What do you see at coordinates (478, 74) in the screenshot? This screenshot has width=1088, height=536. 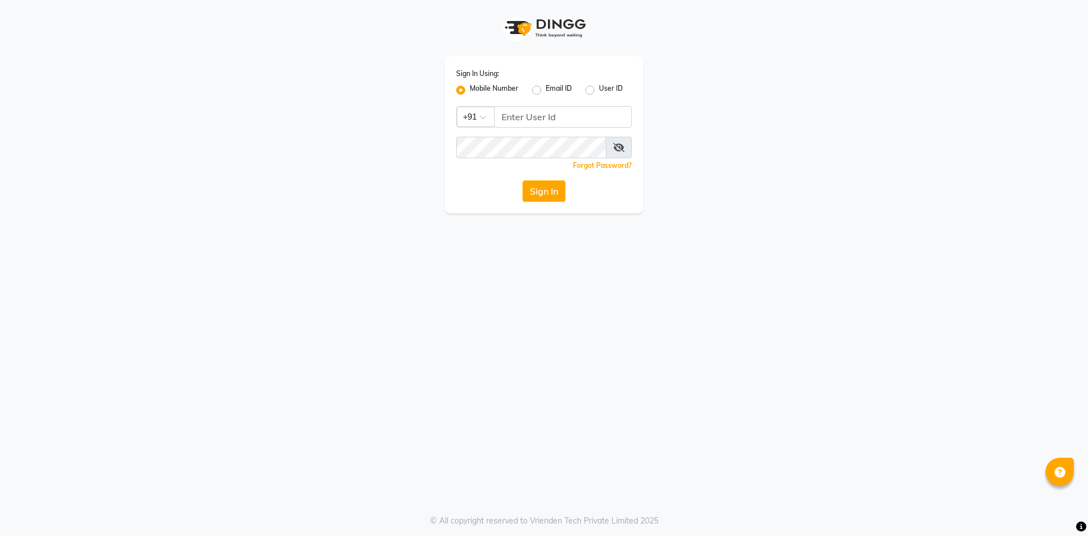 I see `label: Sign In Using:` at bounding box center [478, 74].